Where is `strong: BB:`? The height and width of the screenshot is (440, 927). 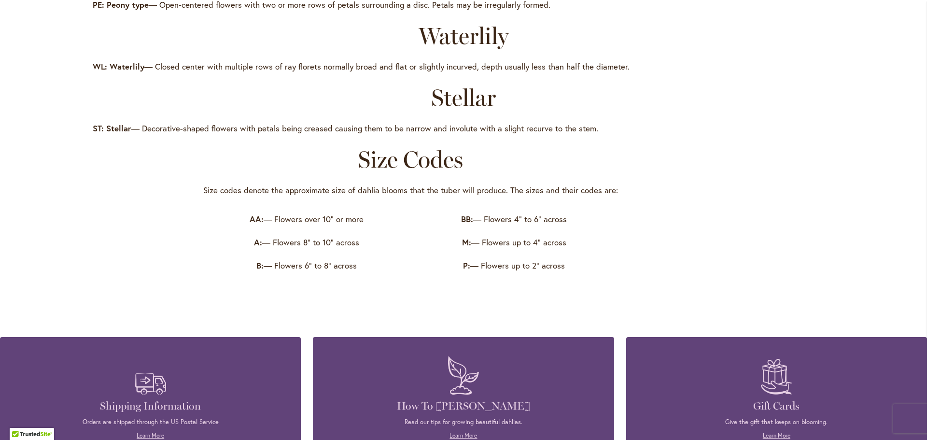
strong: BB: is located at coordinates (467, 219).